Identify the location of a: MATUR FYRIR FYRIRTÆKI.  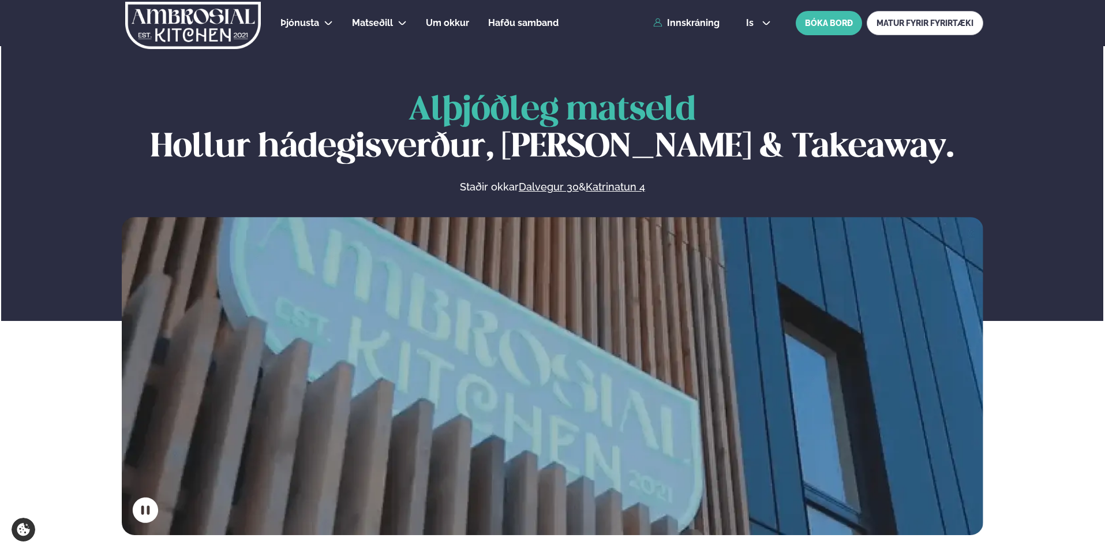
(925, 23).